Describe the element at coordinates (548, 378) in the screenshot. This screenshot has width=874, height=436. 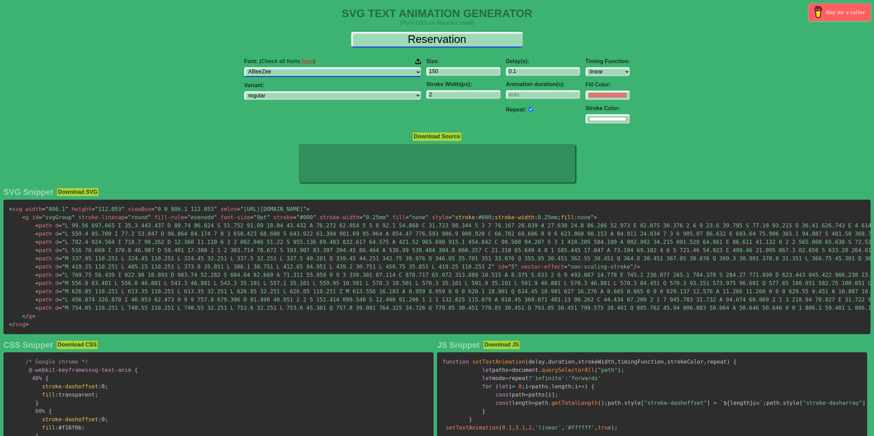
I see `span: 'infinite'` at that location.